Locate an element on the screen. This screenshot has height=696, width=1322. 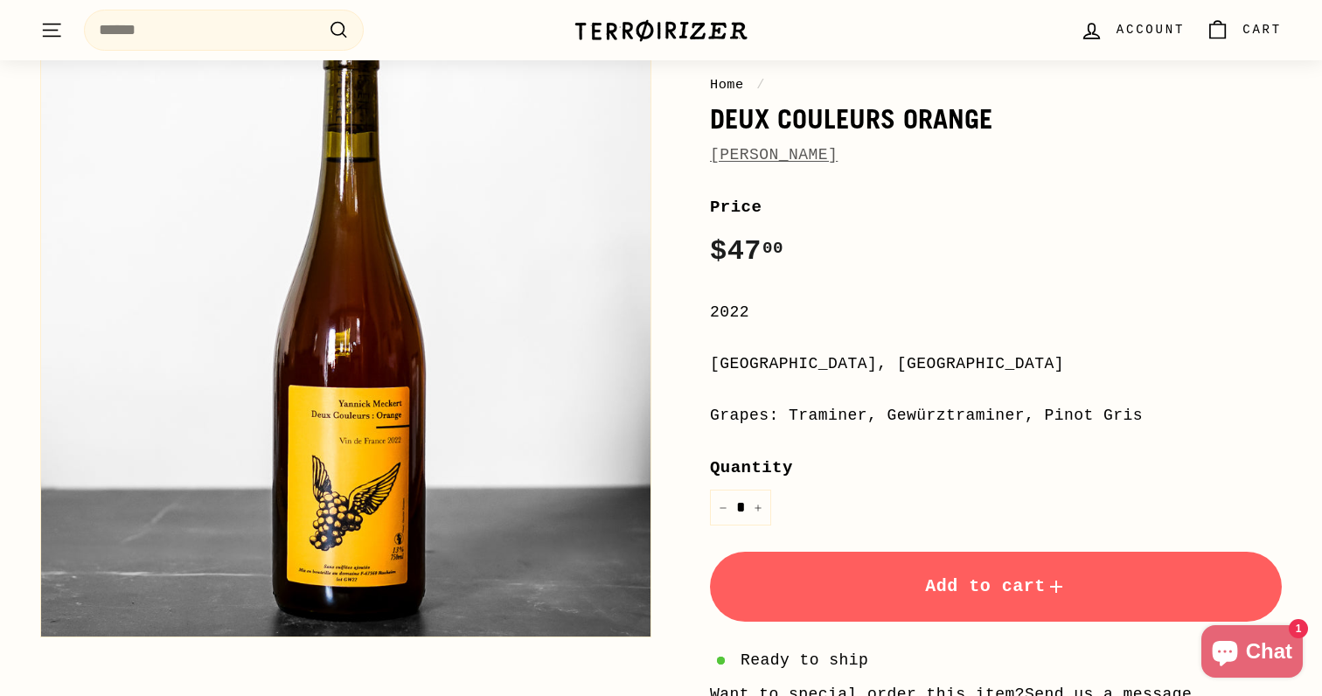
a: Home is located at coordinates (726, 85).